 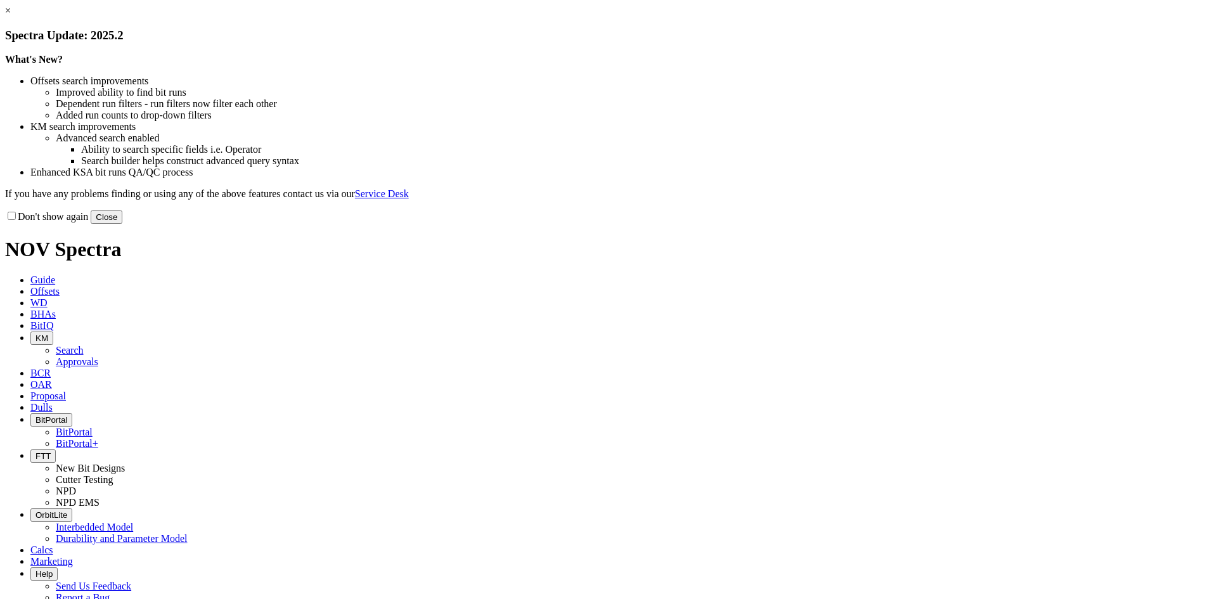 I want to click on a: BitPortal+, so click(x=77, y=443).